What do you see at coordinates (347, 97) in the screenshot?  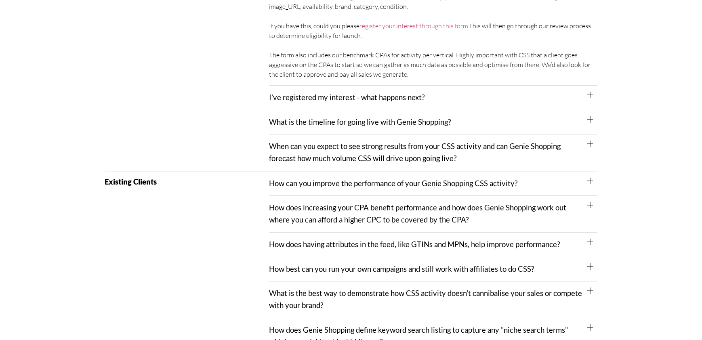 I see `a: I’ve registered my interest - what happens next?` at bounding box center [347, 97].